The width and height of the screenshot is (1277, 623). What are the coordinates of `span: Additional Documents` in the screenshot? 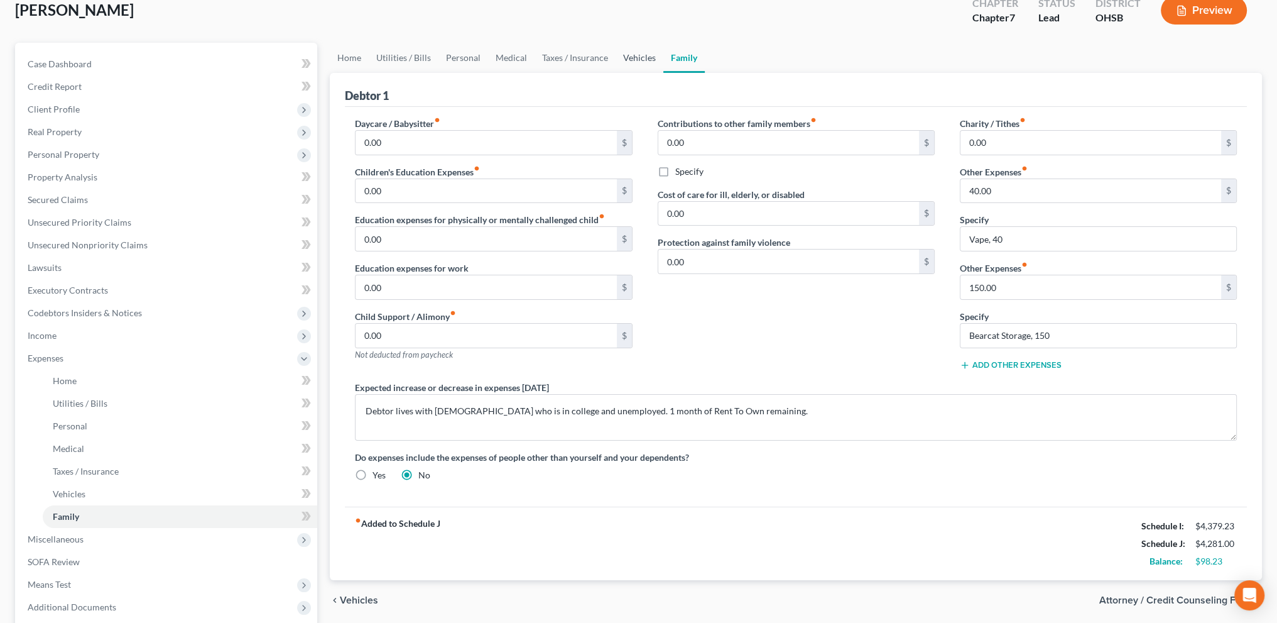 It's located at (72, 606).